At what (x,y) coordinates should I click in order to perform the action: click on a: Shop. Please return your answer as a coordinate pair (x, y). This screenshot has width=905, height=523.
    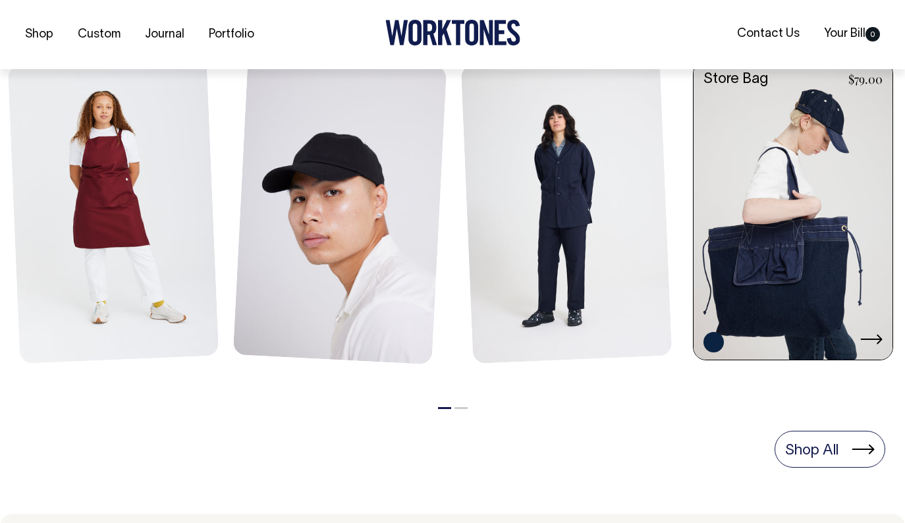
    Looking at the image, I should click on (39, 34).